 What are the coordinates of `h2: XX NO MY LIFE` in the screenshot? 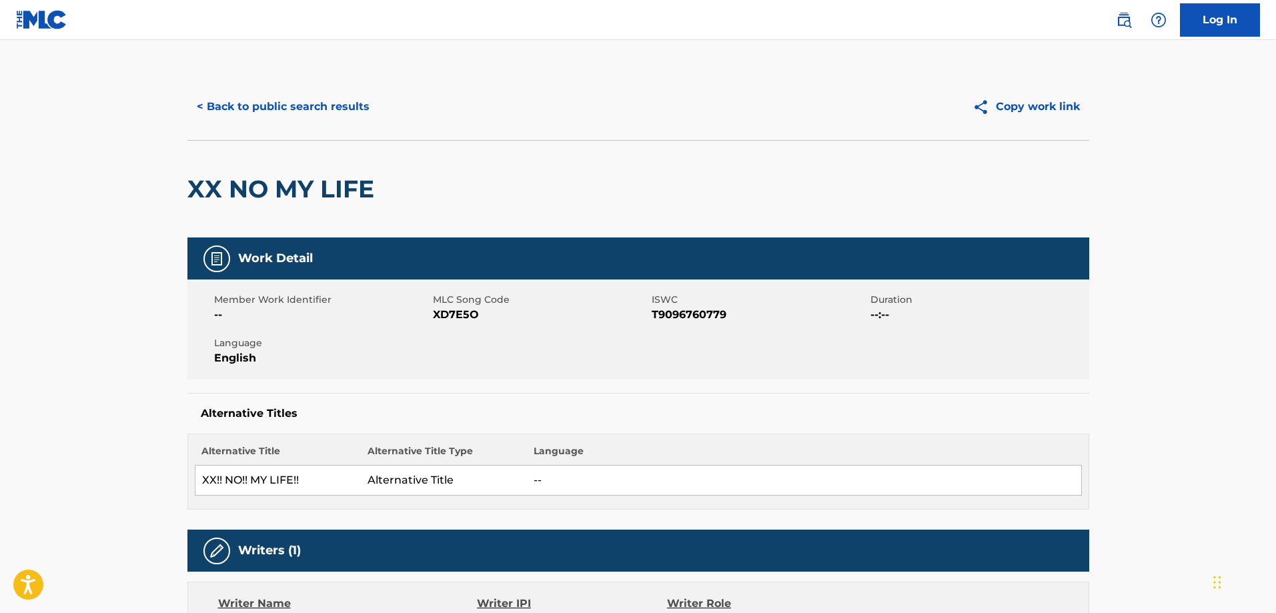 It's located at (284, 189).